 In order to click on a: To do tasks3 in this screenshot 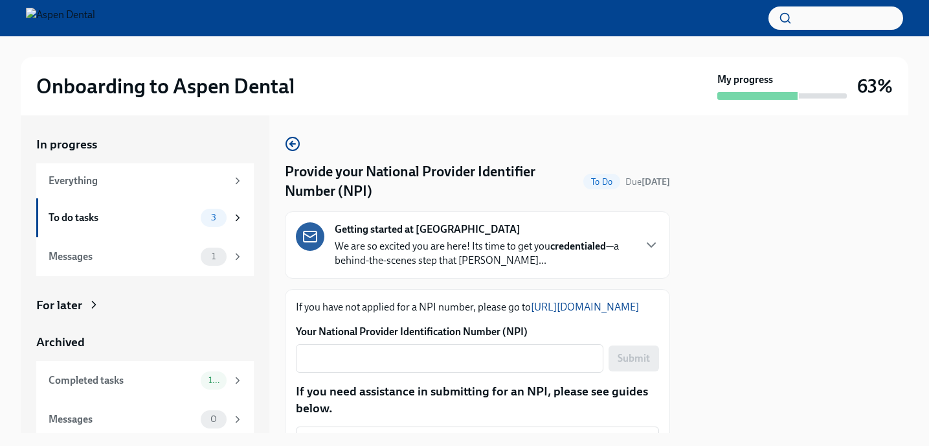, I will do `click(145, 218)`.